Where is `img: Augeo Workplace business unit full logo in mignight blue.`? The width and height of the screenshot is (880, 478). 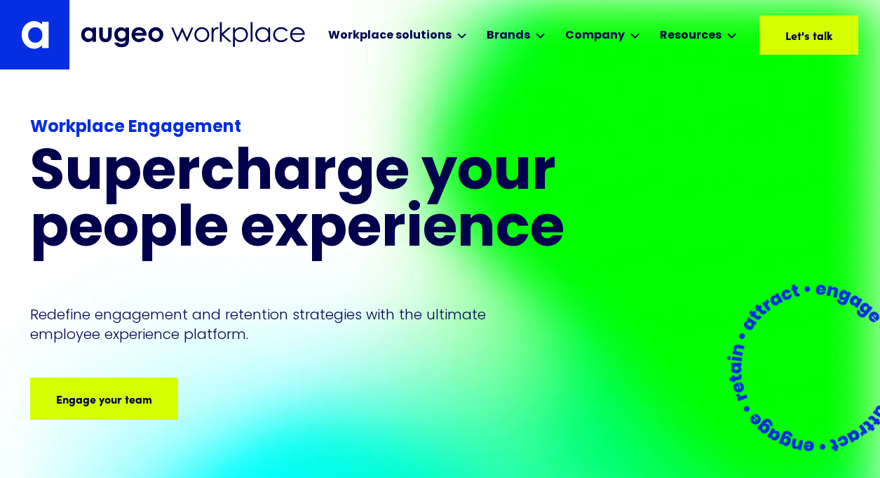 img: Augeo Workplace business unit full logo in mignight blue. is located at coordinates (193, 34).